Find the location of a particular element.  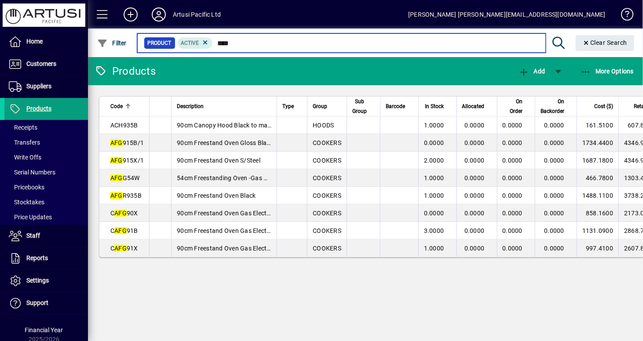

span: Home is located at coordinates (34, 41).